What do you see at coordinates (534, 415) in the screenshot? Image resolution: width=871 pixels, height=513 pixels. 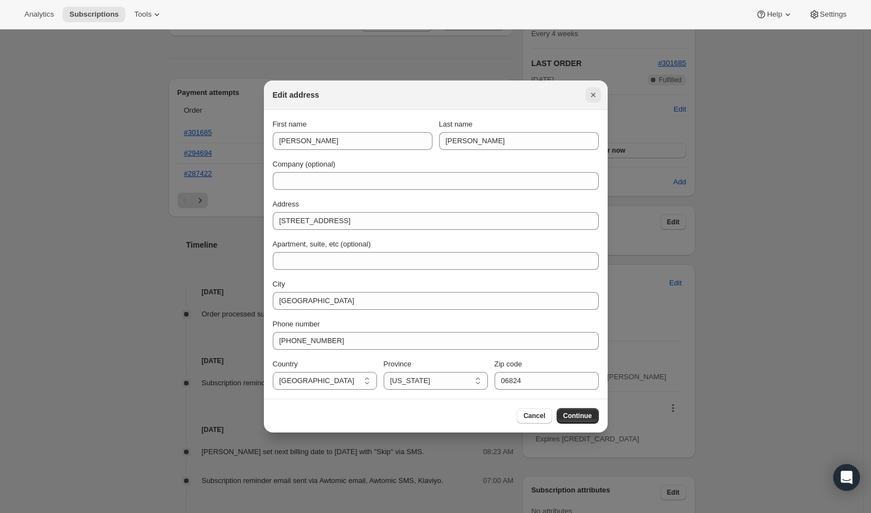 I see `span: Cancel` at bounding box center [534, 415].